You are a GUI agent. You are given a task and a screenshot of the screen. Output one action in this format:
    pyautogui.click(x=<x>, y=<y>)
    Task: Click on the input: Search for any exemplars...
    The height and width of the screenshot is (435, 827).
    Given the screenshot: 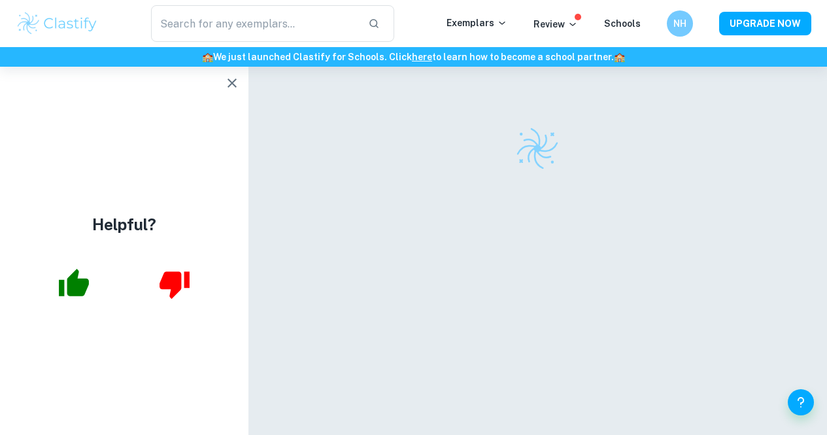 What is the action you would take?
    pyautogui.click(x=254, y=24)
    